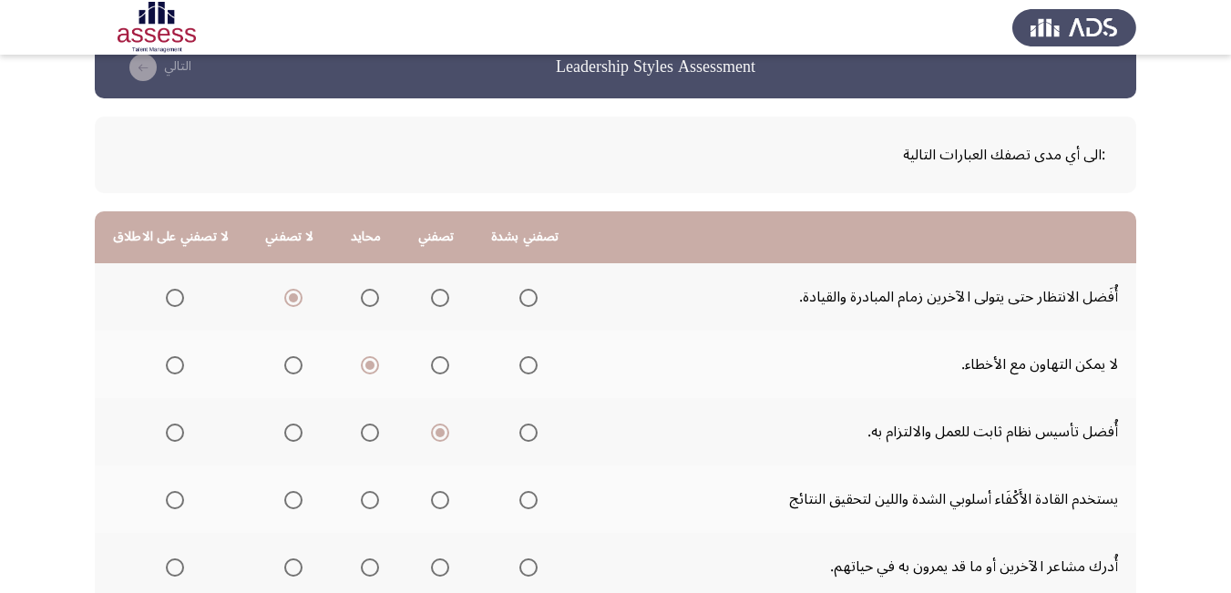  I want to click on td: أُفضل تأسيس نظام ثابت للعمل والالتزام به., so click(857, 432).